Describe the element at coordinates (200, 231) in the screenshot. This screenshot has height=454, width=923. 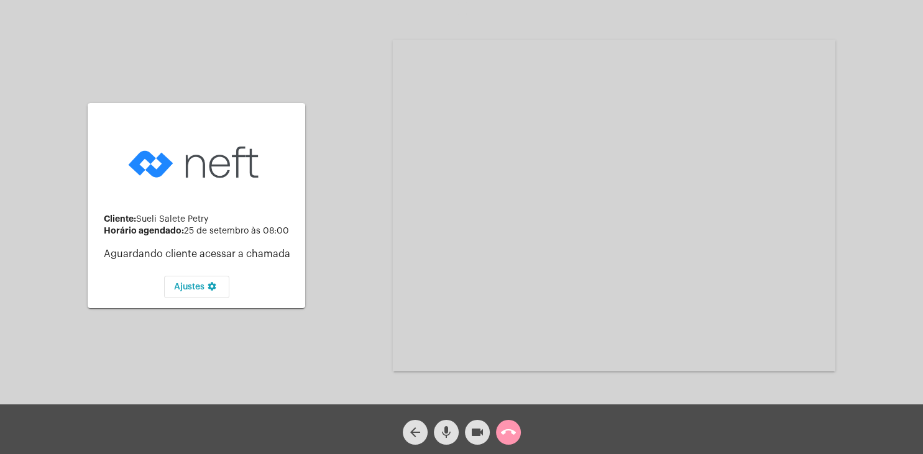
I see `div: 25 de setembro às 08:00` at that location.